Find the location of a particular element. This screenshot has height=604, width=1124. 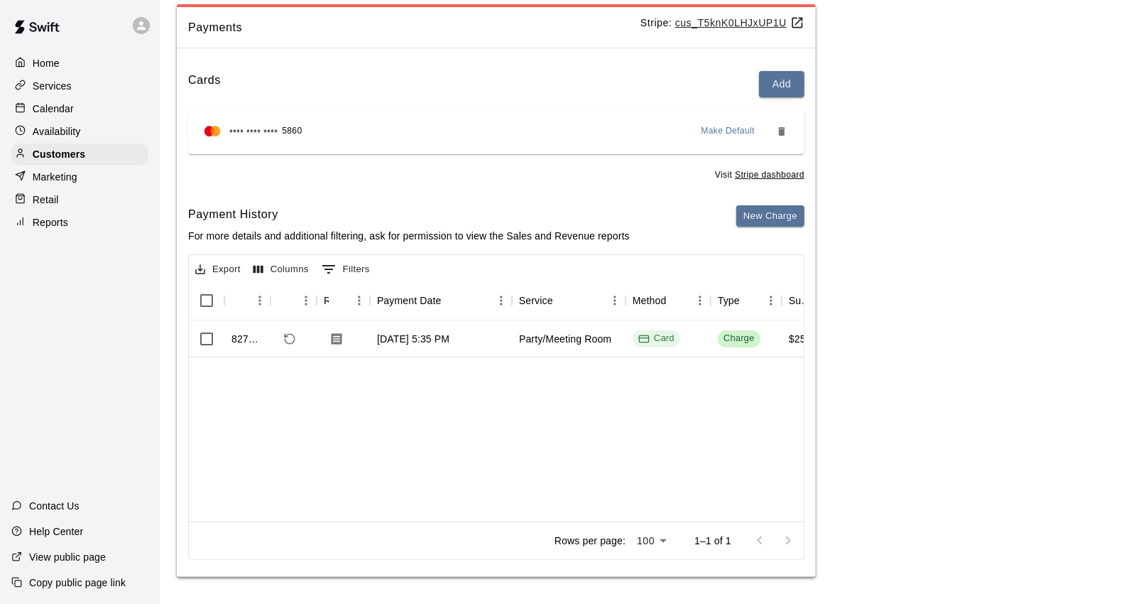

a: Retail is located at coordinates (80, 200).